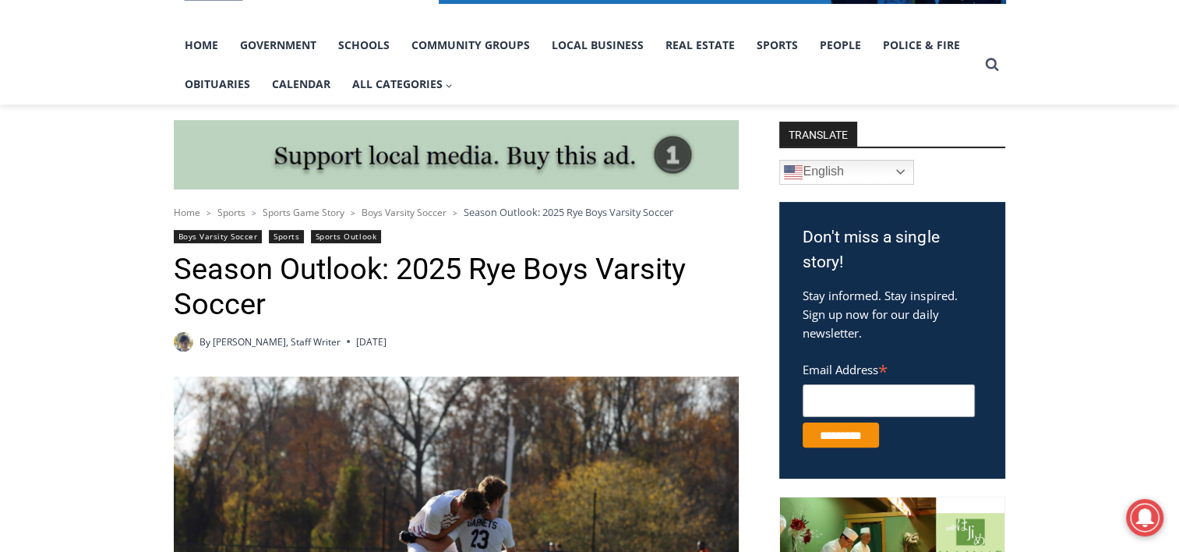  Describe the element at coordinates (205, 341) in the screenshot. I see `span: By` at that location.